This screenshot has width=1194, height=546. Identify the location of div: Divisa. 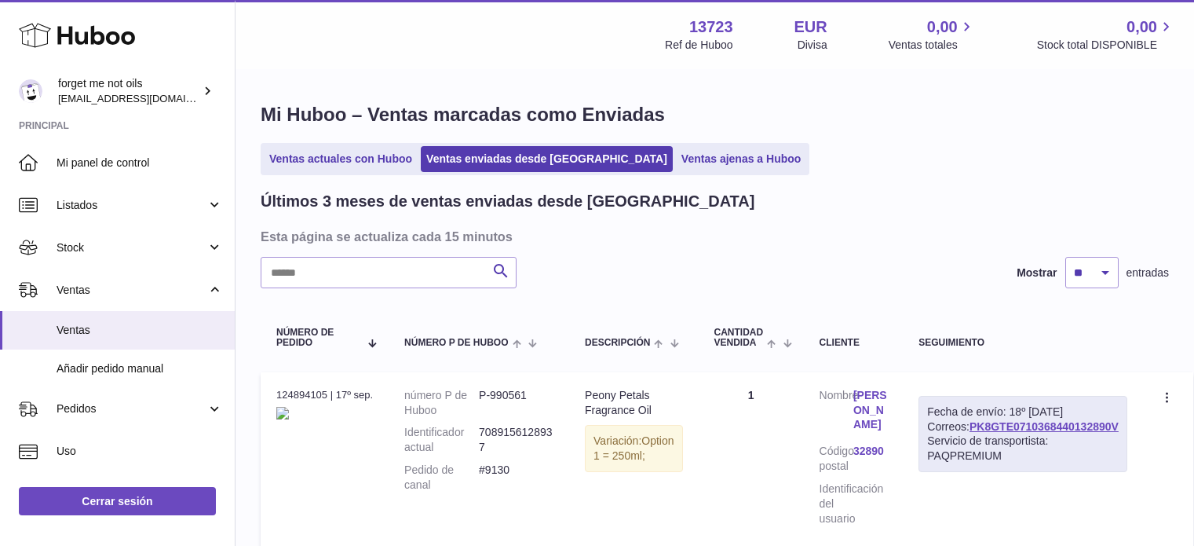
(812, 45).